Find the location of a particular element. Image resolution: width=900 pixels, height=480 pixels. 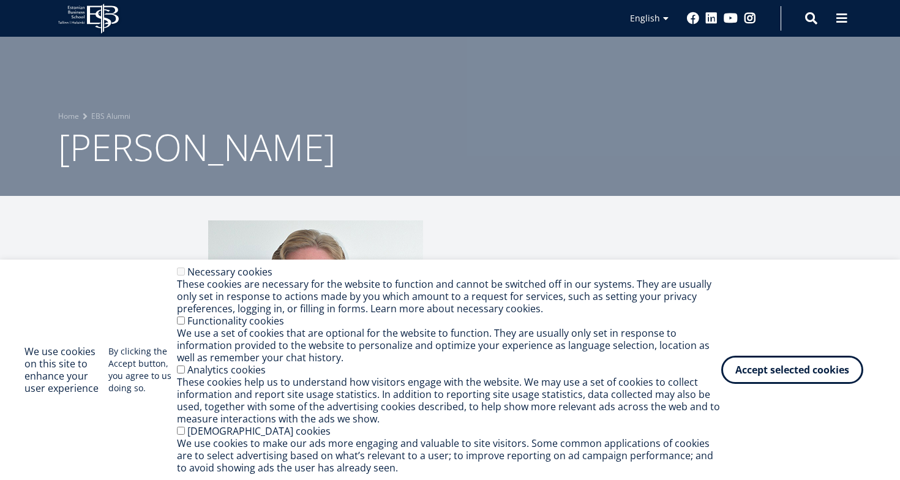

div: We use cookies to make our ads more engaging and valuable to site visitors. Some common applicati... is located at coordinates (449, 456).